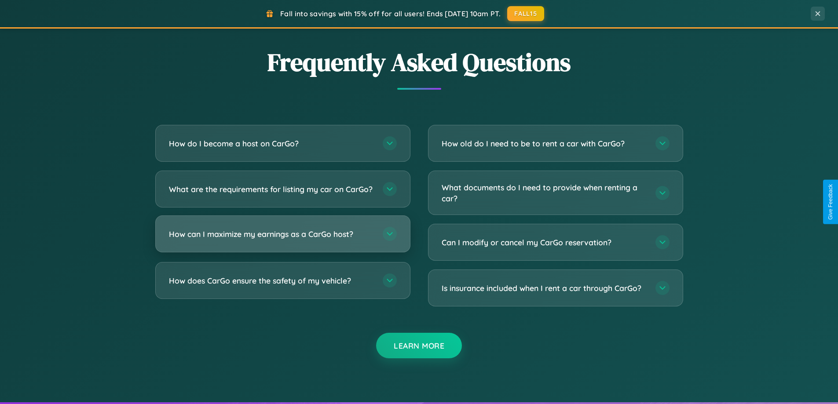  What do you see at coordinates (830, 202) in the screenshot?
I see `div: Give Feedback` at bounding box center [830, 202].